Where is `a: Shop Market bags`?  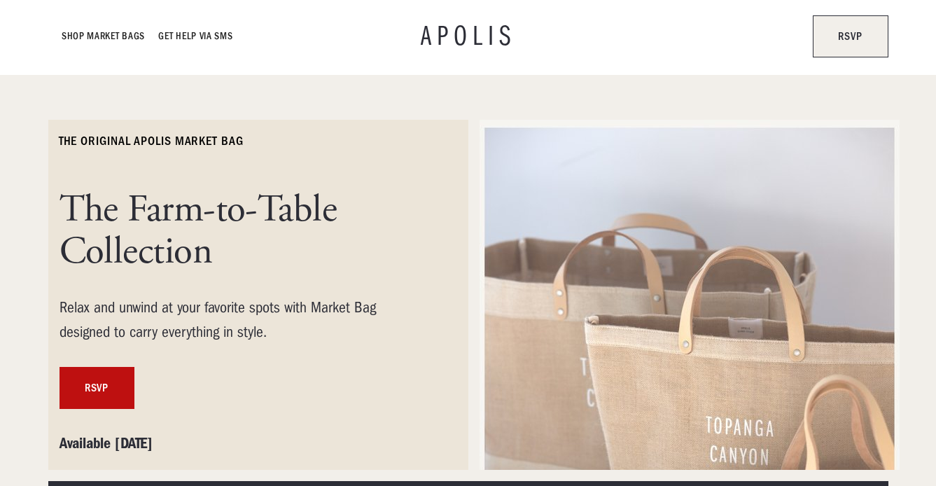 a: Shop Market bags is located at coordinates (104, 36).